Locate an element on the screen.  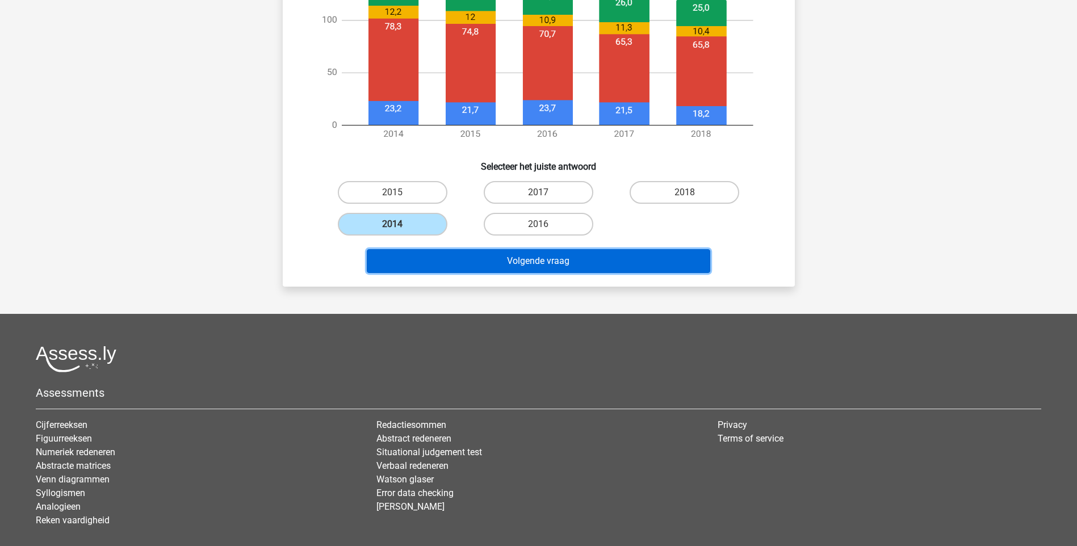
label: 2015 is located at coordinates (392, 192).